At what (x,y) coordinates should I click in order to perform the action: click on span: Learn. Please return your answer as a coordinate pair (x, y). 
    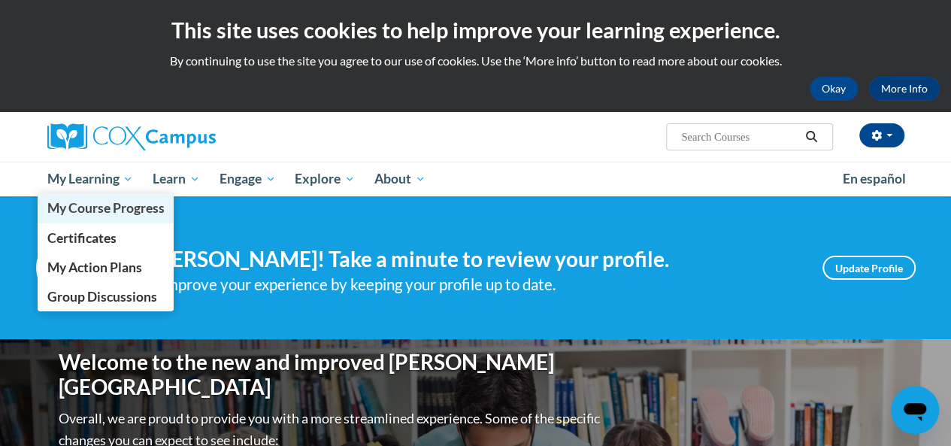
    Looking at the image, I should click on (176, 179).